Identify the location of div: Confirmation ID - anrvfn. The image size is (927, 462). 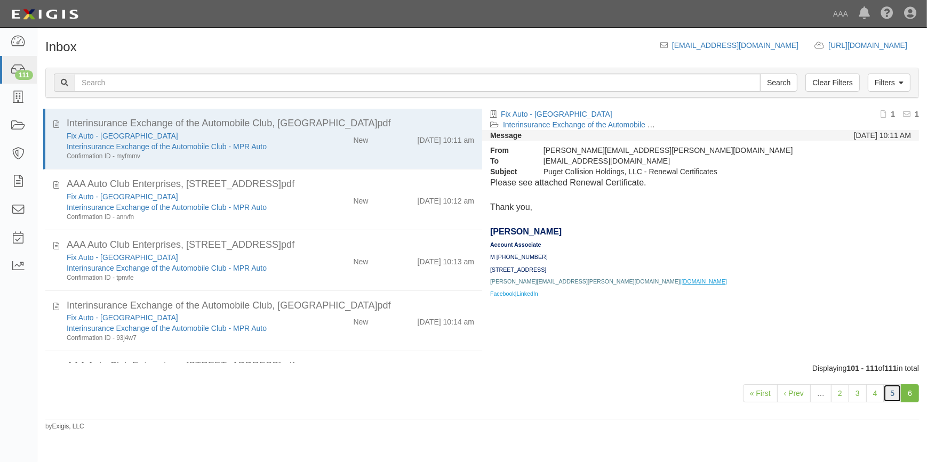
(182, 217).